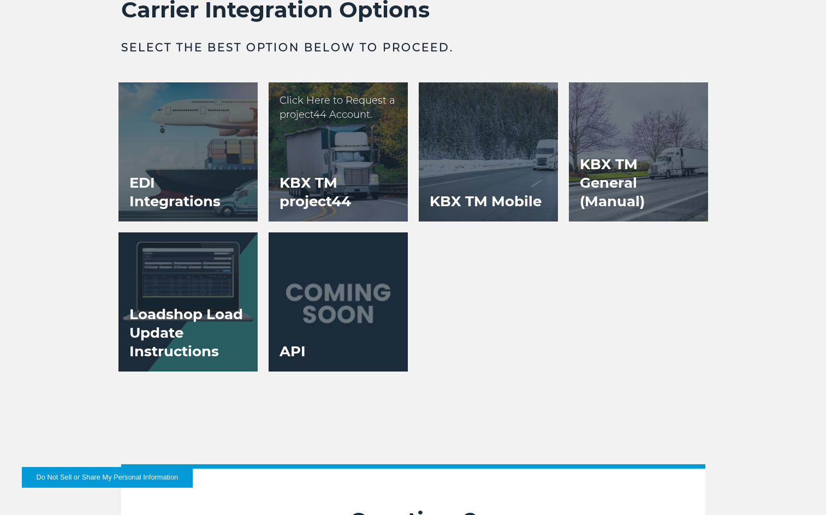  I want to click on h3: EDI Integrations, so click(188, 192).